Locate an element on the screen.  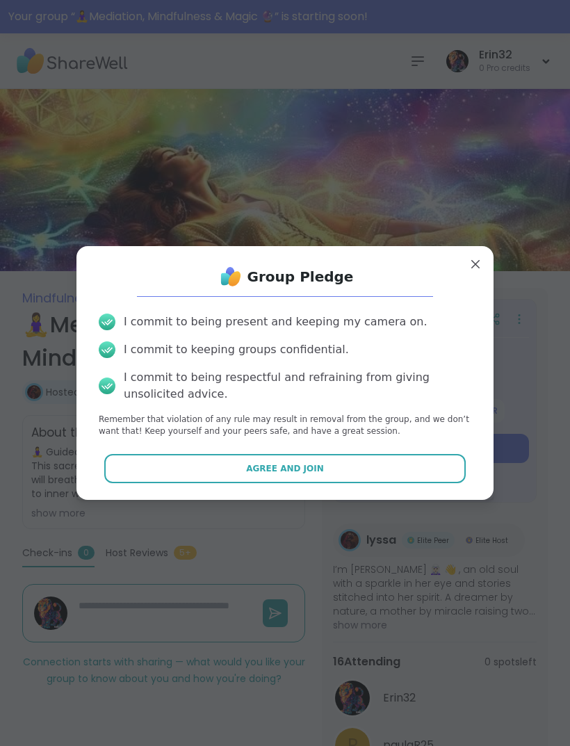
div: I commit to being present and keeping my camera on. is located at coordinates (275, 322).